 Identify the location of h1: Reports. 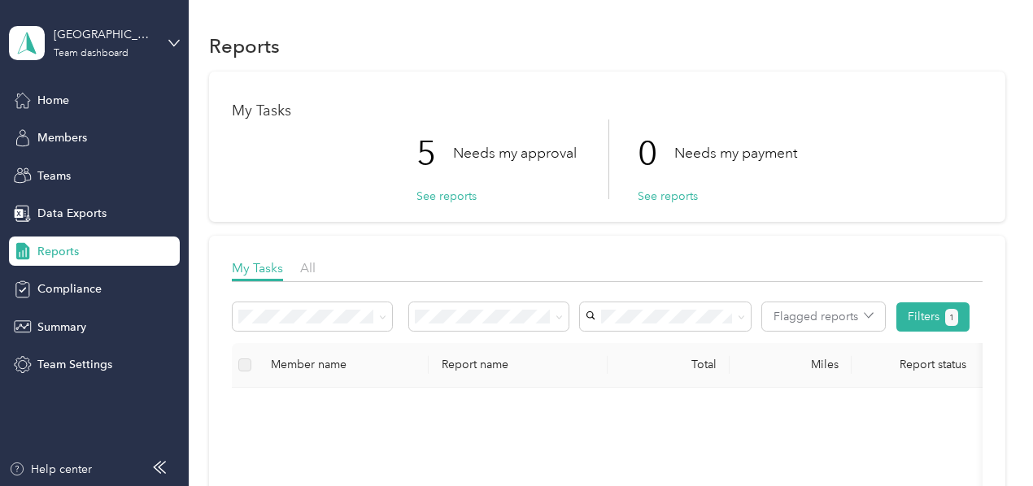
(244, 46).